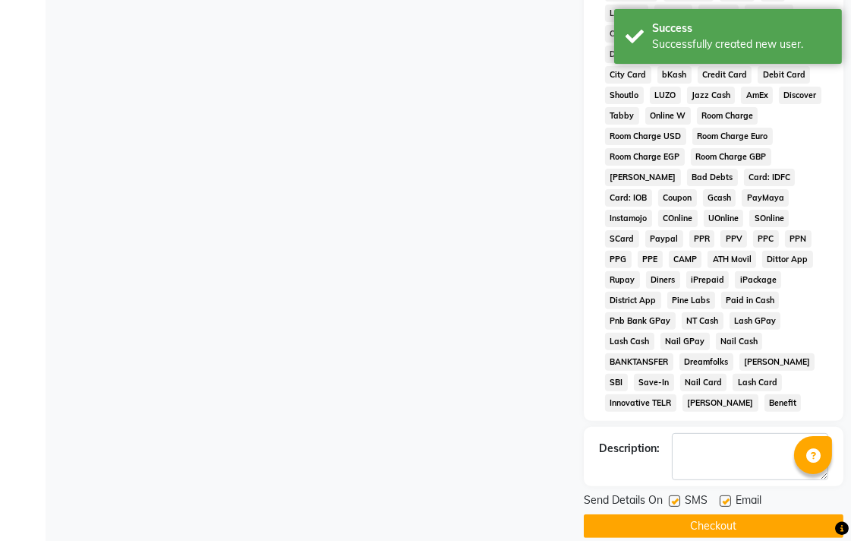 The width and height of the screenshot is (851, 541). Describe the element at coordinates (741, 44) in the screenshot. I see `div: Successfully created new user.` at that location.